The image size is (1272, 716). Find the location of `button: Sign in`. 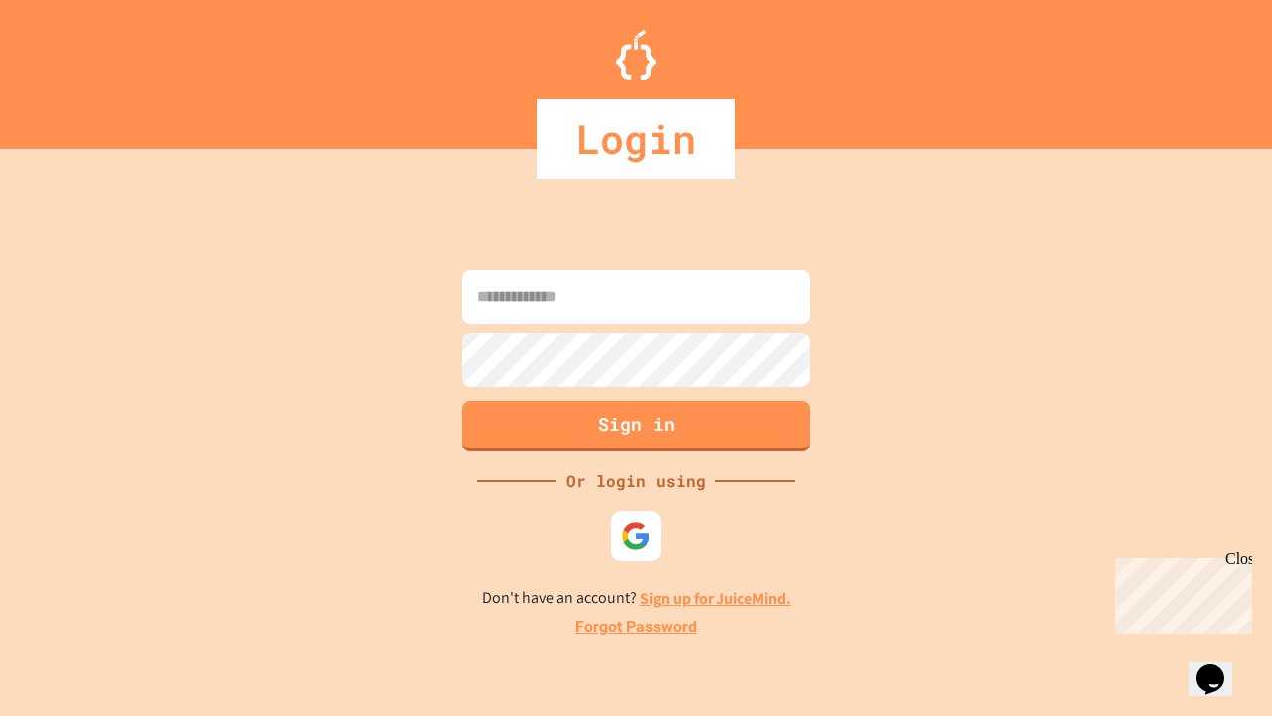

button: Sign in is located at coordinates (636, 425).